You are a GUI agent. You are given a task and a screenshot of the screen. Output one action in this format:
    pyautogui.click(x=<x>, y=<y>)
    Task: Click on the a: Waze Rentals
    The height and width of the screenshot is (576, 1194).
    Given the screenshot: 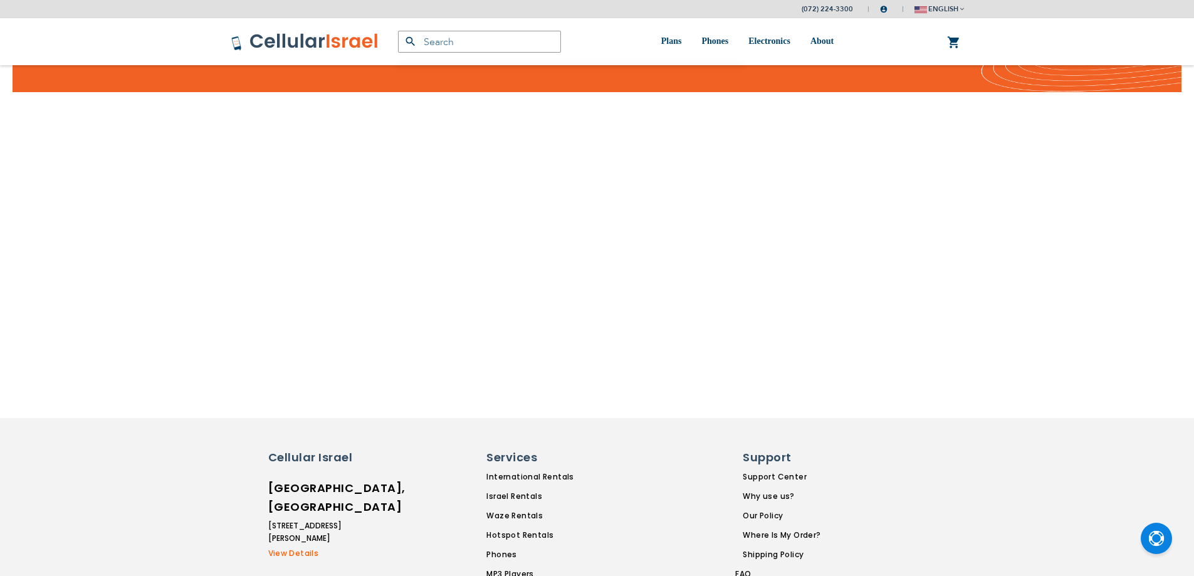 What is the action you would take?
    pyautogui.click(x=564, y=516)
    